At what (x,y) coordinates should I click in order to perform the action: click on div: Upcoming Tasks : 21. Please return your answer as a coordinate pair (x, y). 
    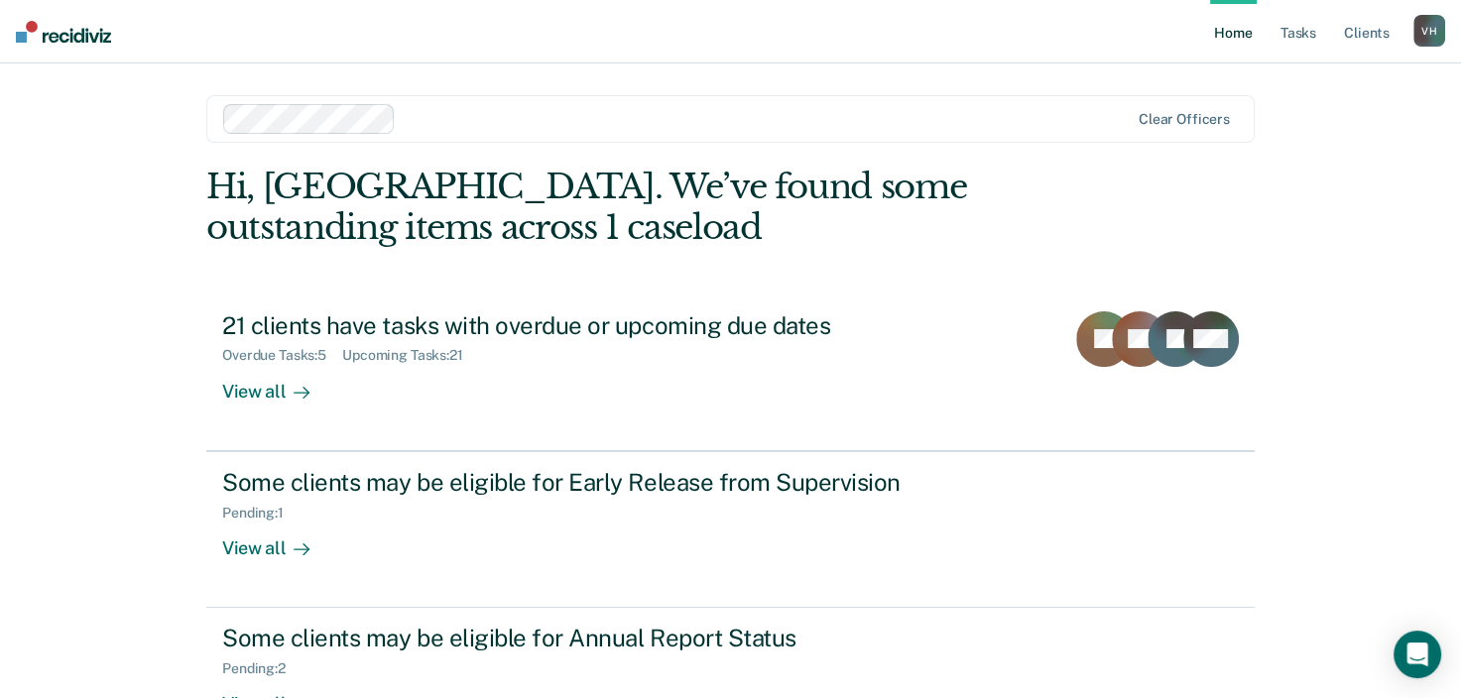
    Looking at the image, I should click on (411, 355).